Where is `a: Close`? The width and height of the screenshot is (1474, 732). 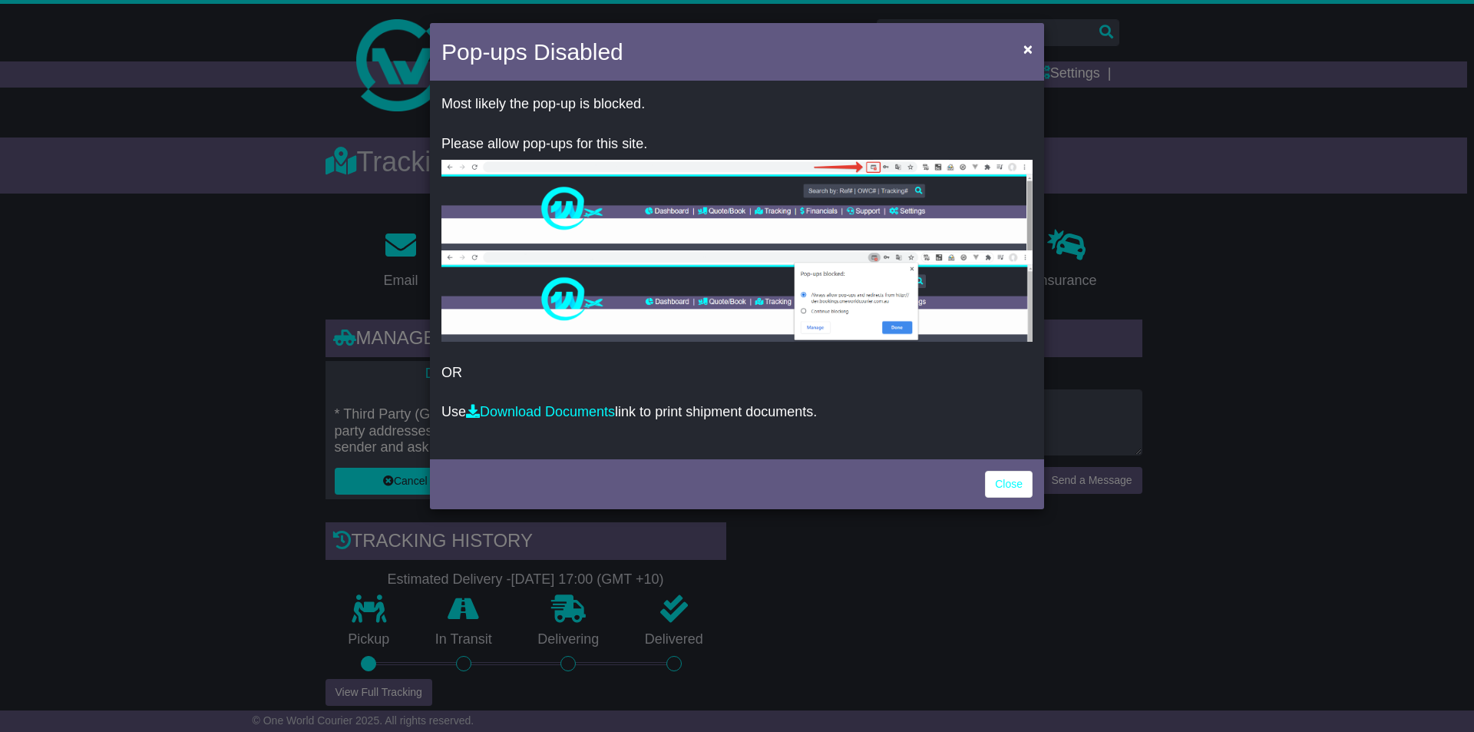
a: Close is located at coordinates (1009, 484).